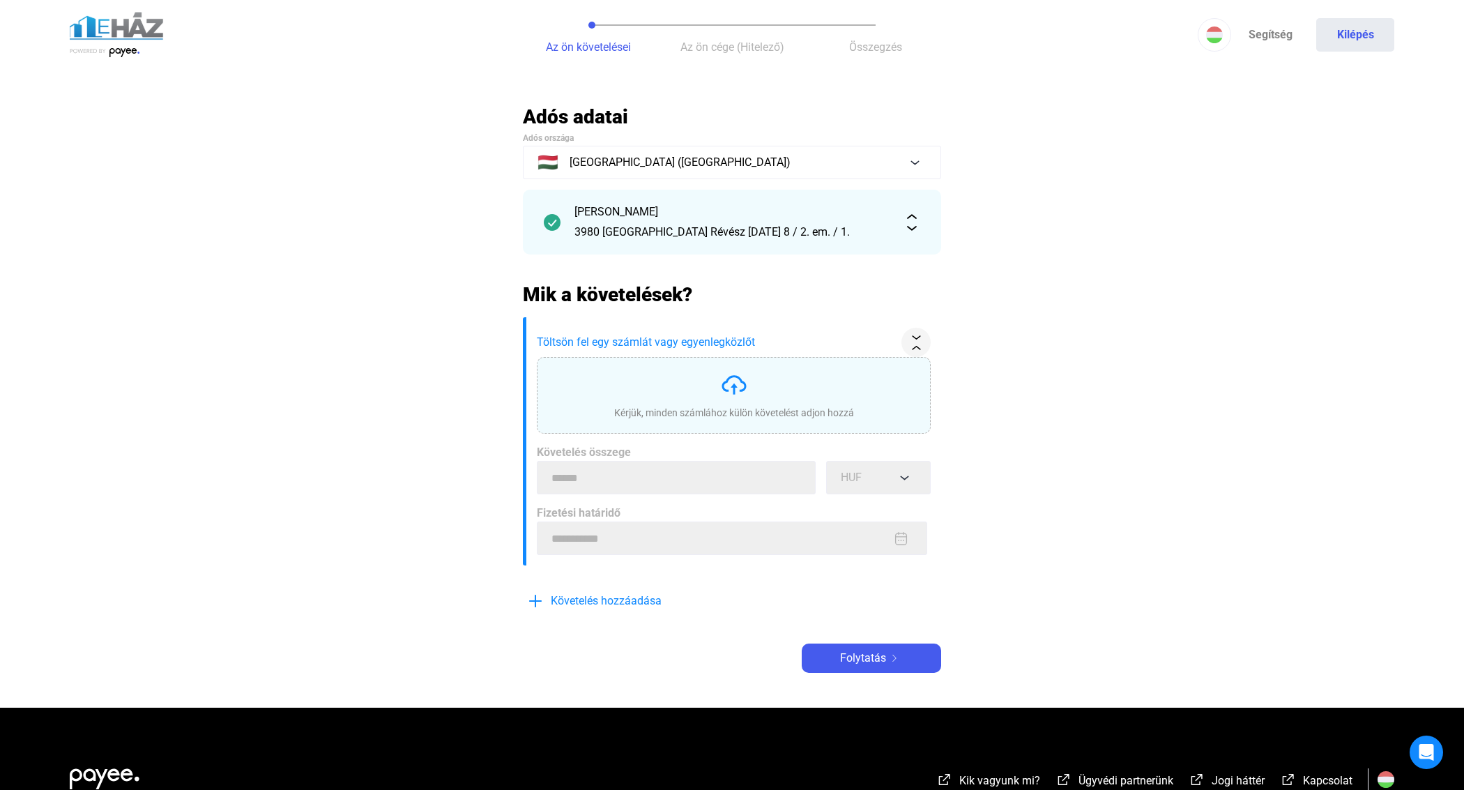  Describe the element at coordinates (894, 658) in the screenshot. I see `img: arrow-right-white` at that location.